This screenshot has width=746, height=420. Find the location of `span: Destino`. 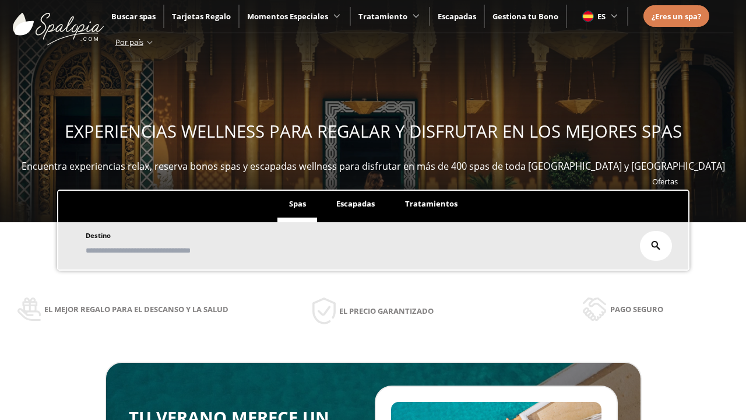

span: Destino is located at coordinates (98, 235).